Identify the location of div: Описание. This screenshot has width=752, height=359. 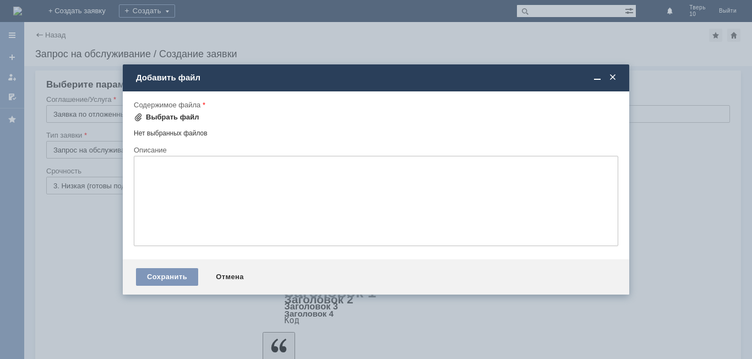
(375, 150).